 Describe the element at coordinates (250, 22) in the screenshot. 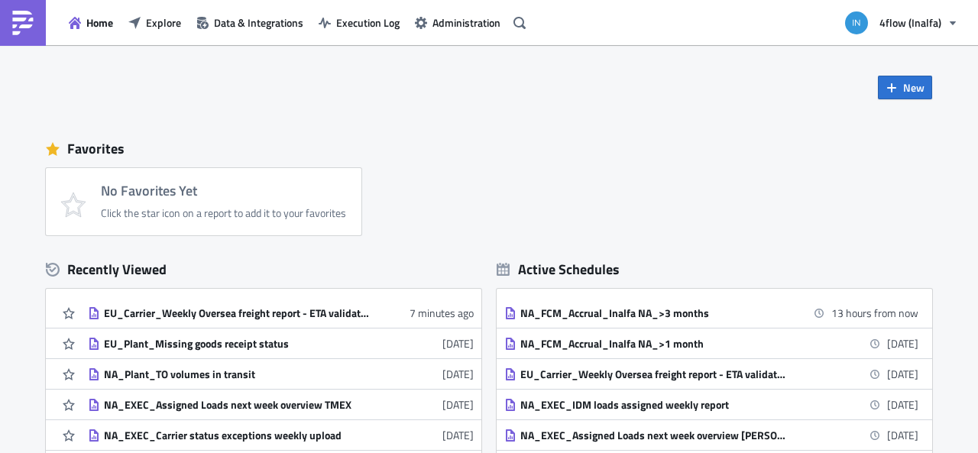

I see `a: Data & Integrations` at that location.